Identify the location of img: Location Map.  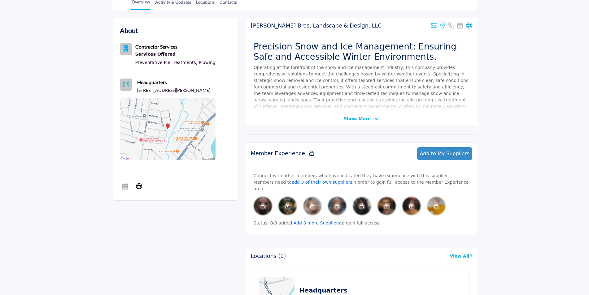
(168, 129).